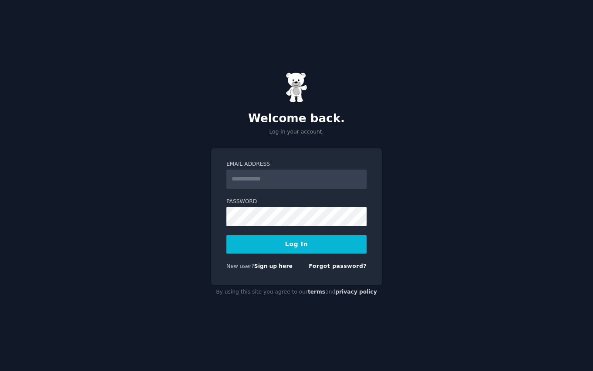 The width and height of the screenshot is (593, 371). Describe the element at coordinates (337, 267) in the screenshot. I see `a: Forgot password?` at that location.